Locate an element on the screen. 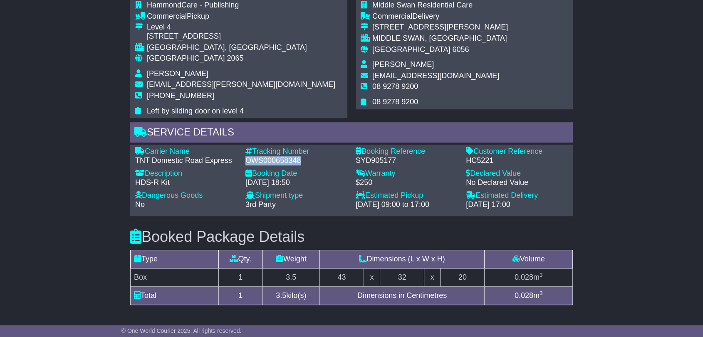 Image resolution: width=703 pixels, height=337 pixels. div: Estimated Pickup is located at coordinates (406, 196).